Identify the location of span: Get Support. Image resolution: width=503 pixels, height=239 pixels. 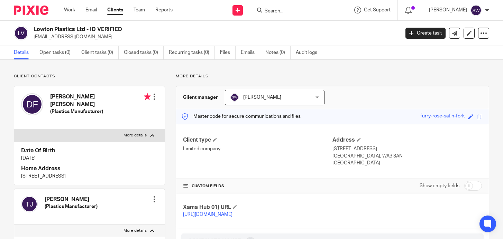
(377, 10).